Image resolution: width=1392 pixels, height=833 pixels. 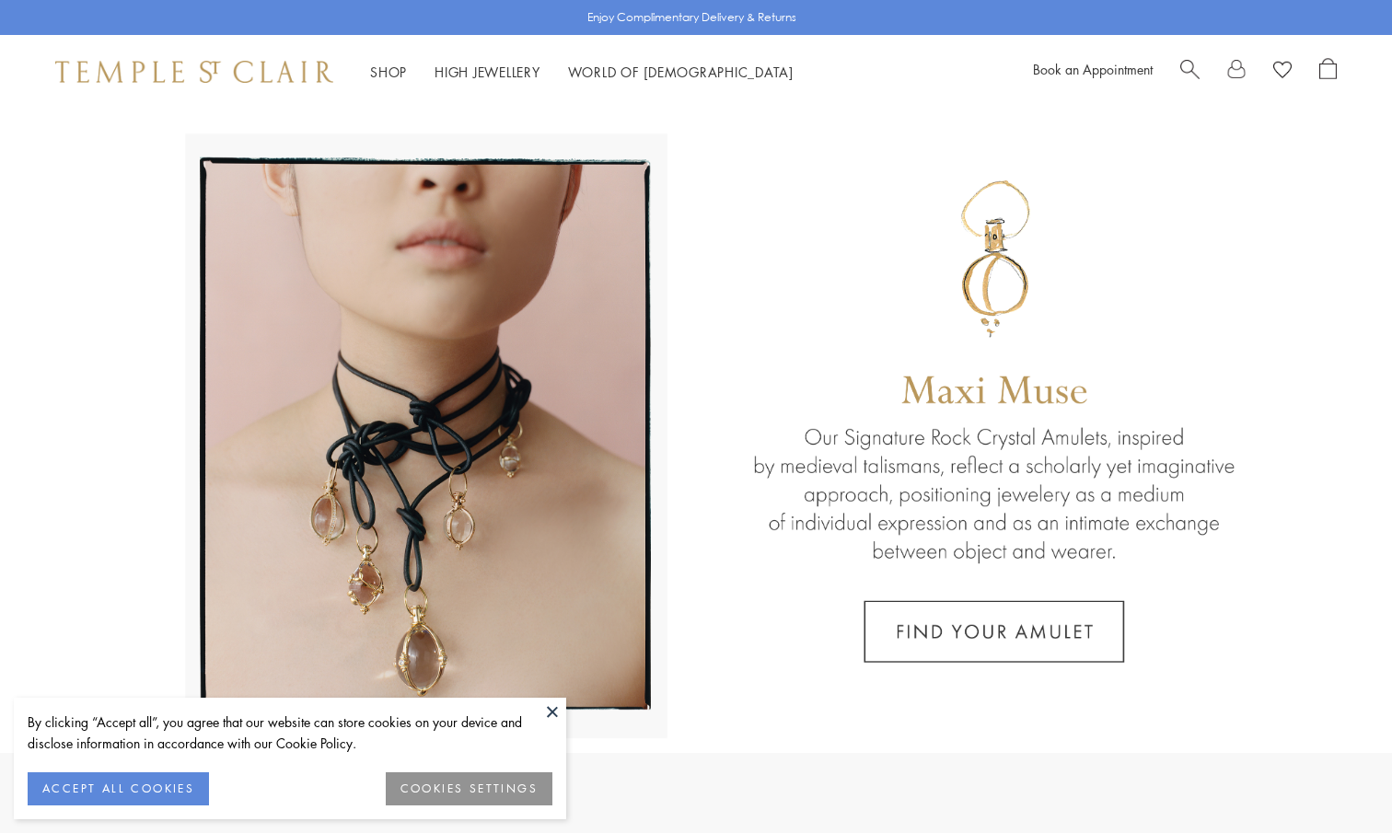 I want to click on a: View Wishlist, so click(x=1282, y=72).